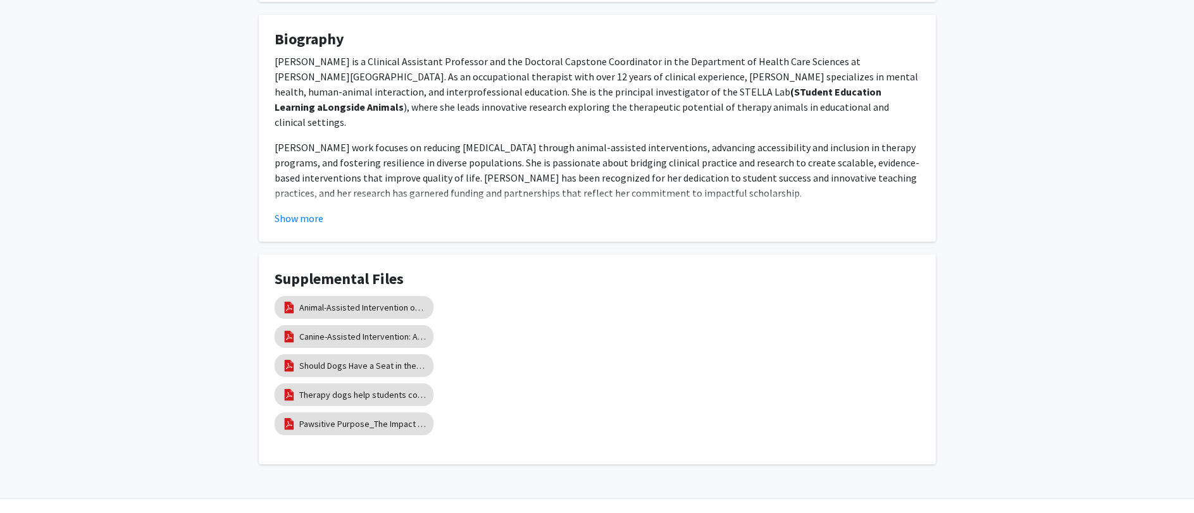  Describe the element at coordinates (299, 218) in the screenshot. I see `button: Show more` at that location.